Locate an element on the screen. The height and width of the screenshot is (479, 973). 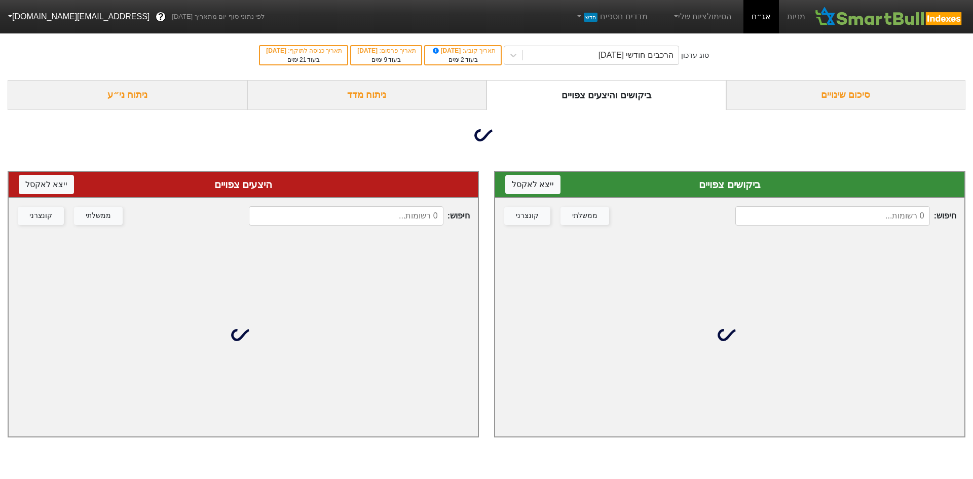
div: ביקושים צפויים is located at coordinates (730, 185).